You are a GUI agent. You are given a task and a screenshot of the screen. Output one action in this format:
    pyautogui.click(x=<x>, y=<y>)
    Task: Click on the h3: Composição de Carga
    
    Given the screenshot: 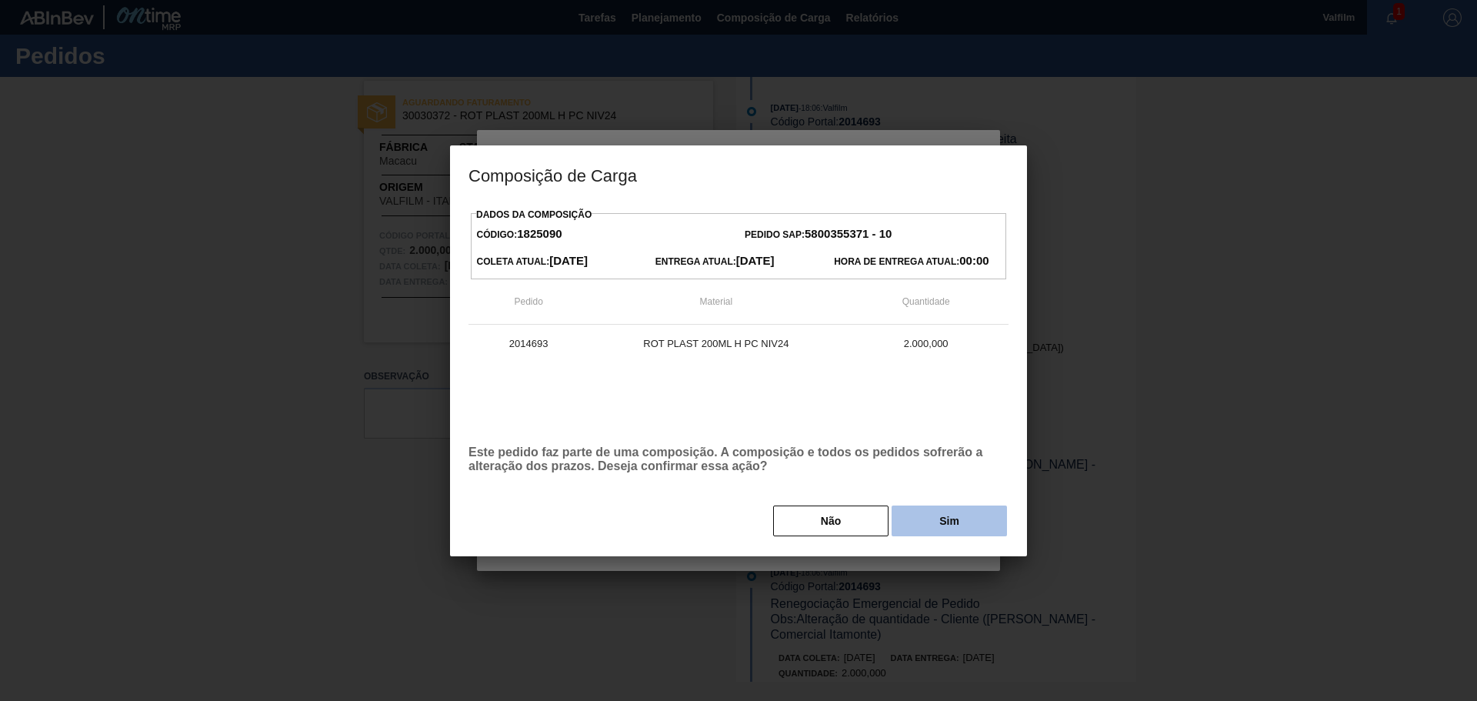 What is the action you would take?
    pyautogui.click(x=738, y=175)
    